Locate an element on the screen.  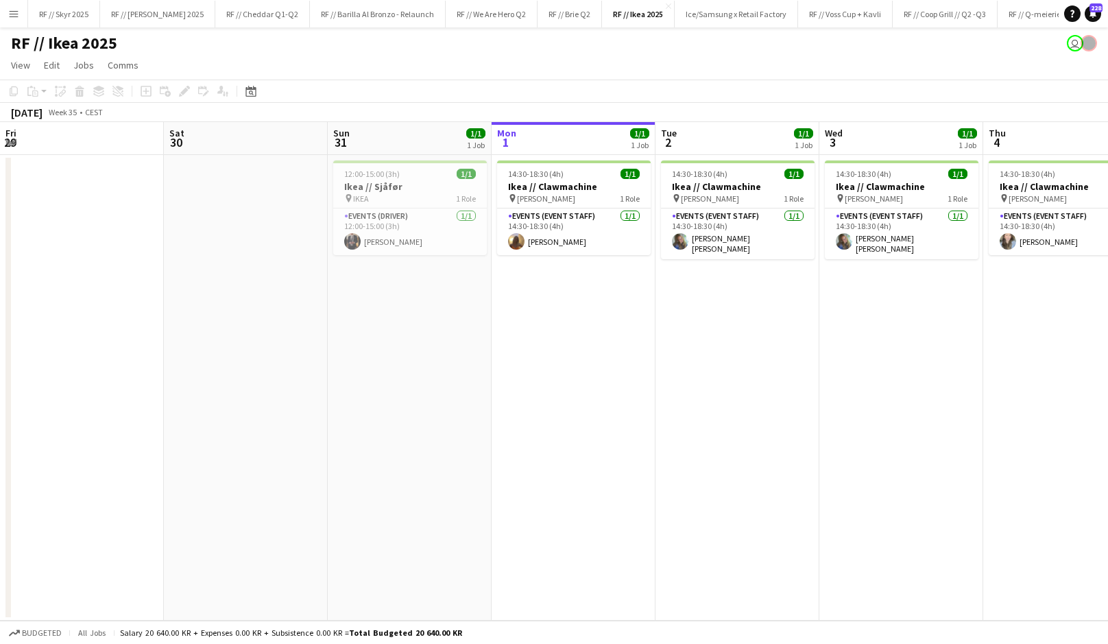
a: Comms is located at coordinates (123, 65).